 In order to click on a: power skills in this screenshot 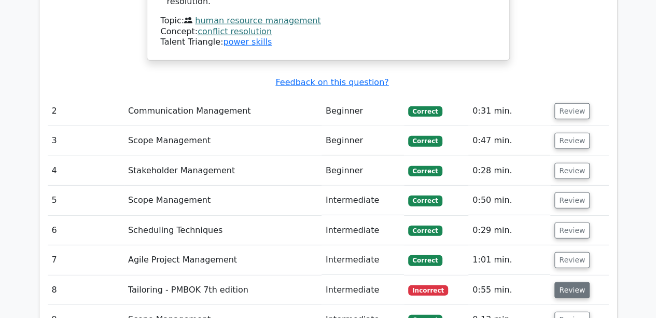, I will do `click(247, 41)`.